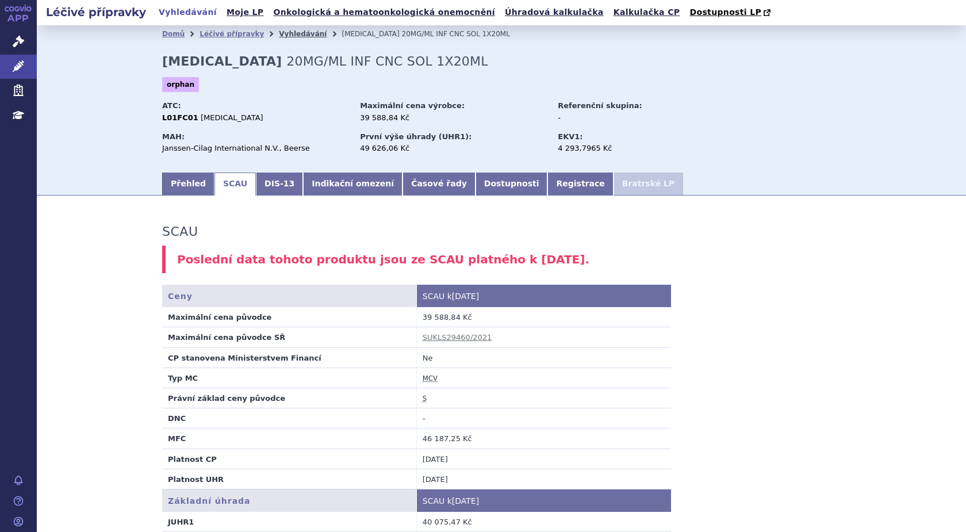  Describe the element at coordinates (600, 105) in the screenshot. I see `strong: Referenční skupina:` at that location.